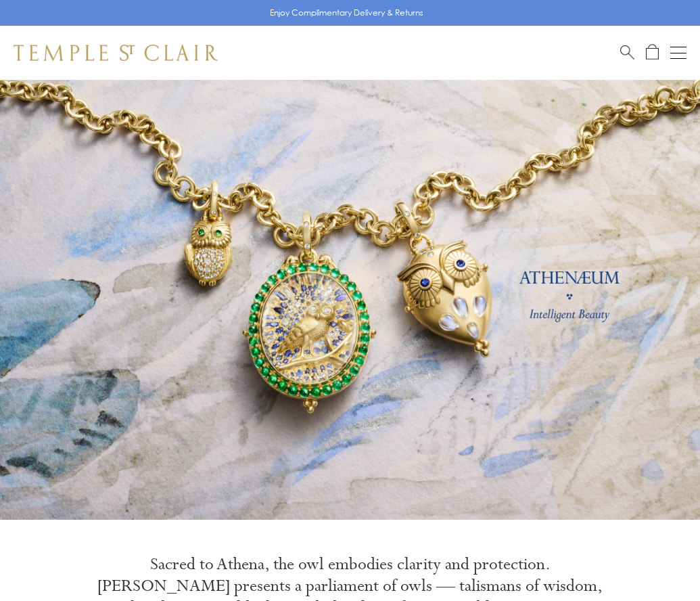 The height and width of the screenshot is (601, 700). Describe the element at coordinates (652, 52) in the screenshot. I see `a: Open Shopping Bag` at that location.